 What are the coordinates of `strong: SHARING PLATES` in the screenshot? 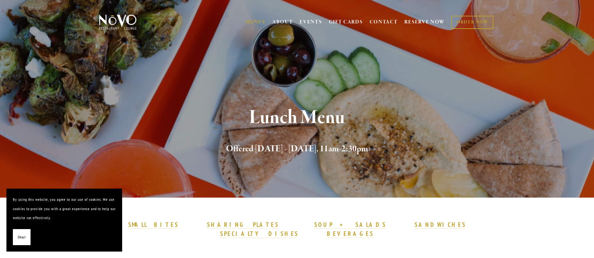 It's located at (243, 225).